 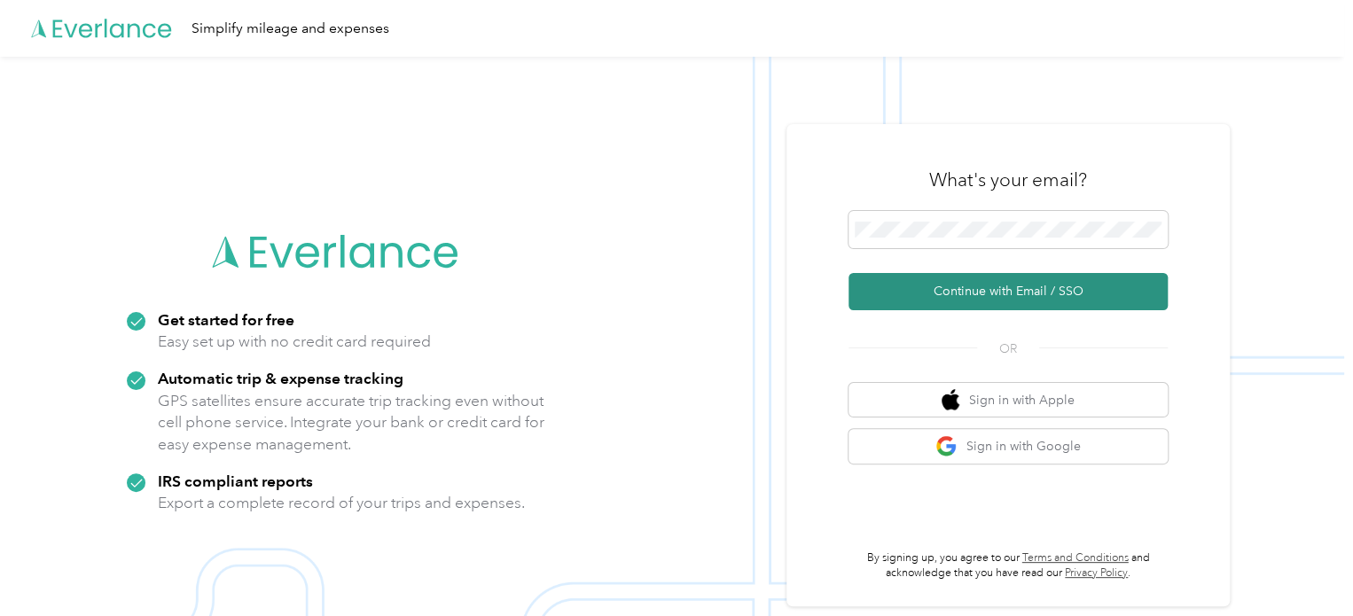 I want to click on h3: What's your email?, so click(x=1008, y=180).